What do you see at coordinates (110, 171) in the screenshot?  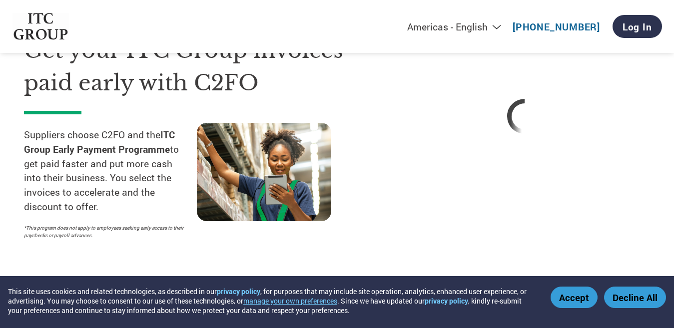 I see `p: Suppliers choose C2FO and the to get paid faster and put more cash into their business. You selec...` at bounding box center [110, 171].